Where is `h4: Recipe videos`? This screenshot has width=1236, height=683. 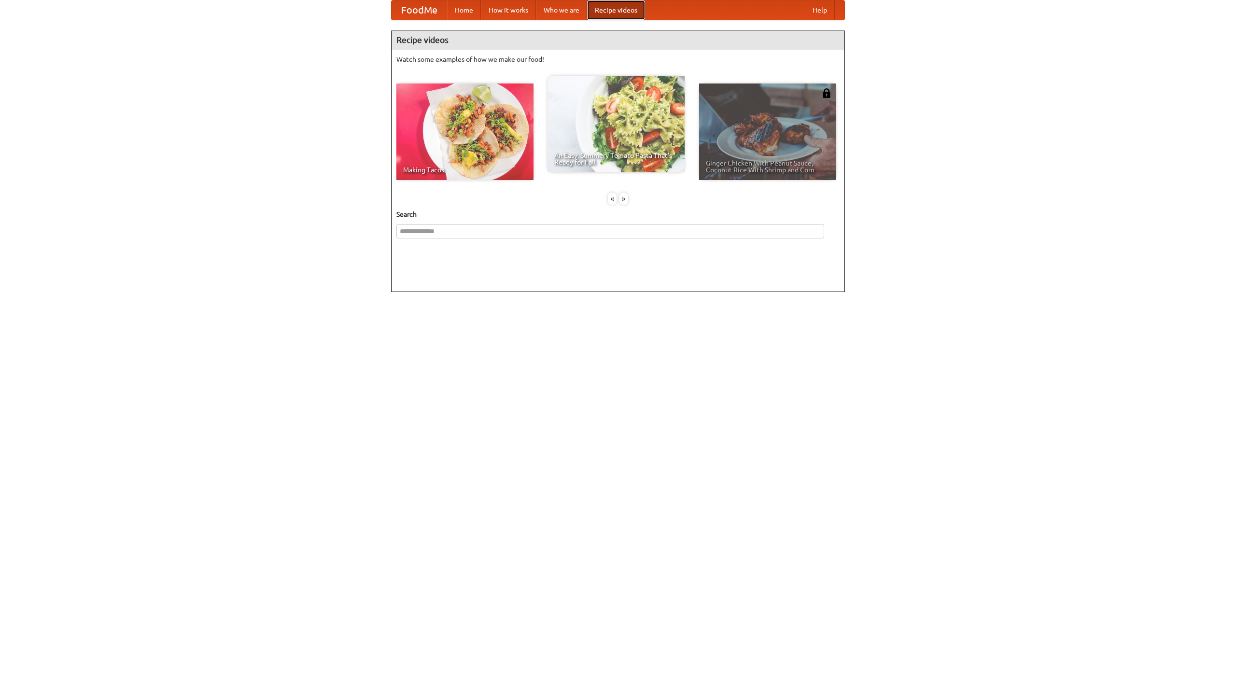
h4: Recipe videos is located at coordinates (618, 40).